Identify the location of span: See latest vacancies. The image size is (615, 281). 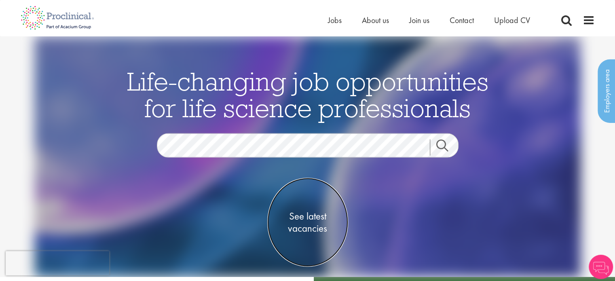
(308, 222).